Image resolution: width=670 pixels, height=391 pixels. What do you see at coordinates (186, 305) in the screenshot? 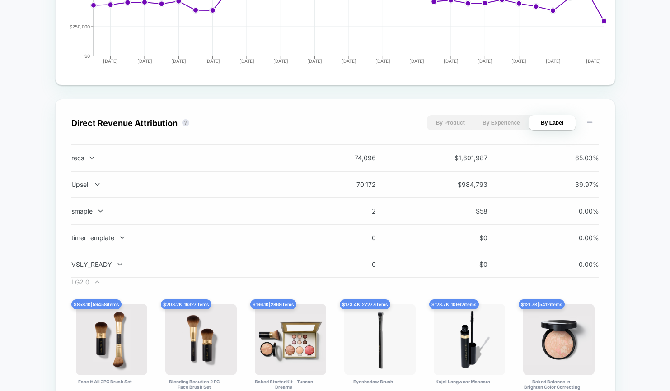
I see `div: $ 203.2K | 16327 items` at bounding box center [186, 305].